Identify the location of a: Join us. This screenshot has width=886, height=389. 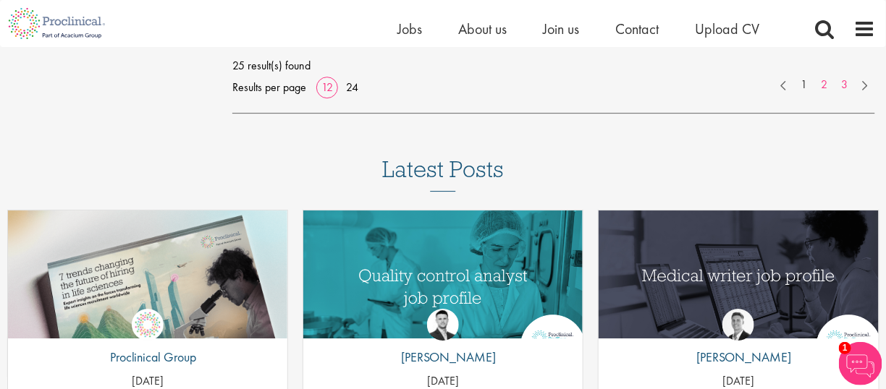
(561, 29).